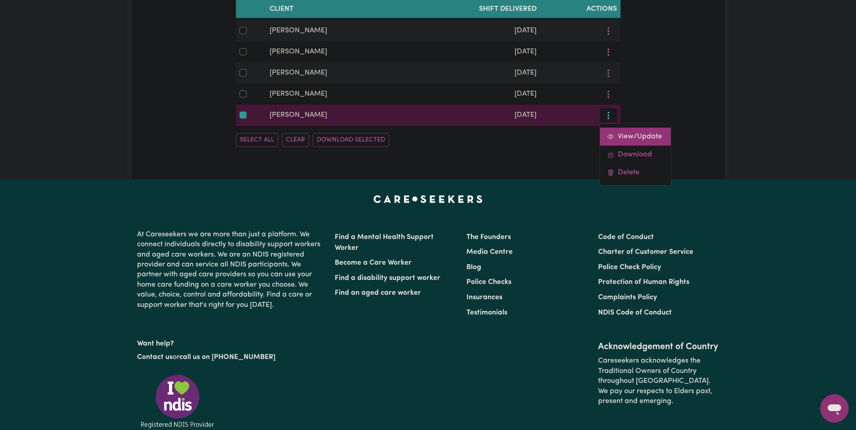 The height and width of the screenshot is (430, 856). What do you see at coordinates (230, 342) in the screenshot?
I see `p: Want help?` at bounding box center [230, 342].